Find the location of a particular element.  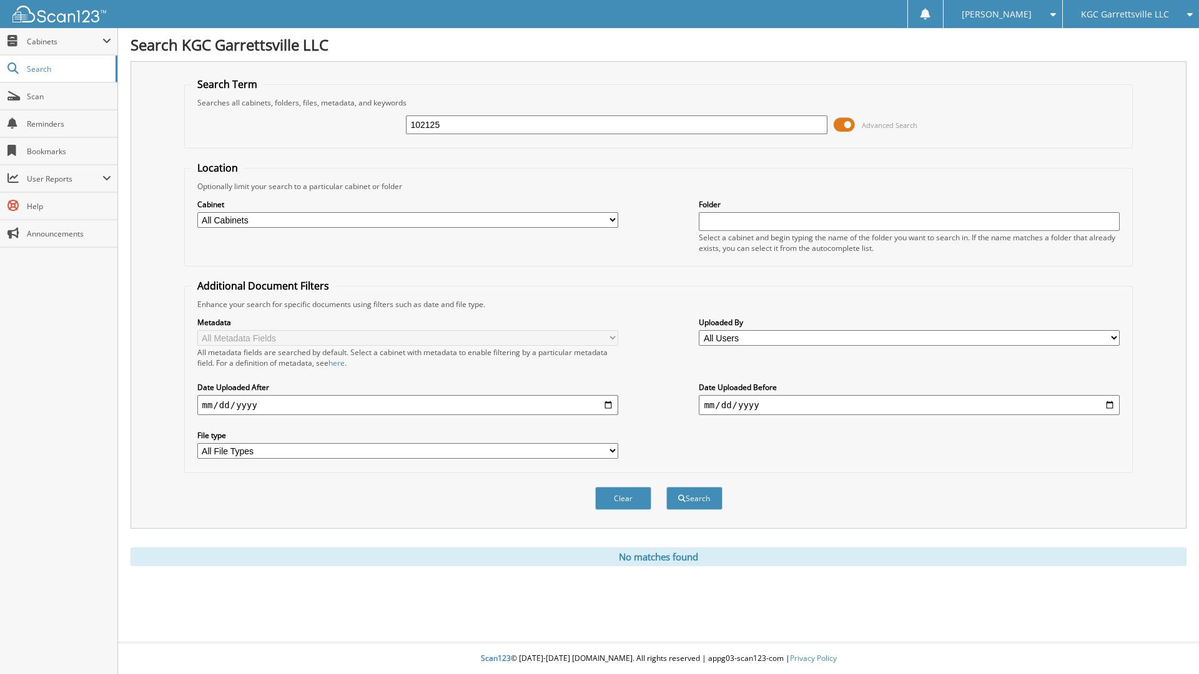

span: Cabinets is located at coordinates (64, 41).